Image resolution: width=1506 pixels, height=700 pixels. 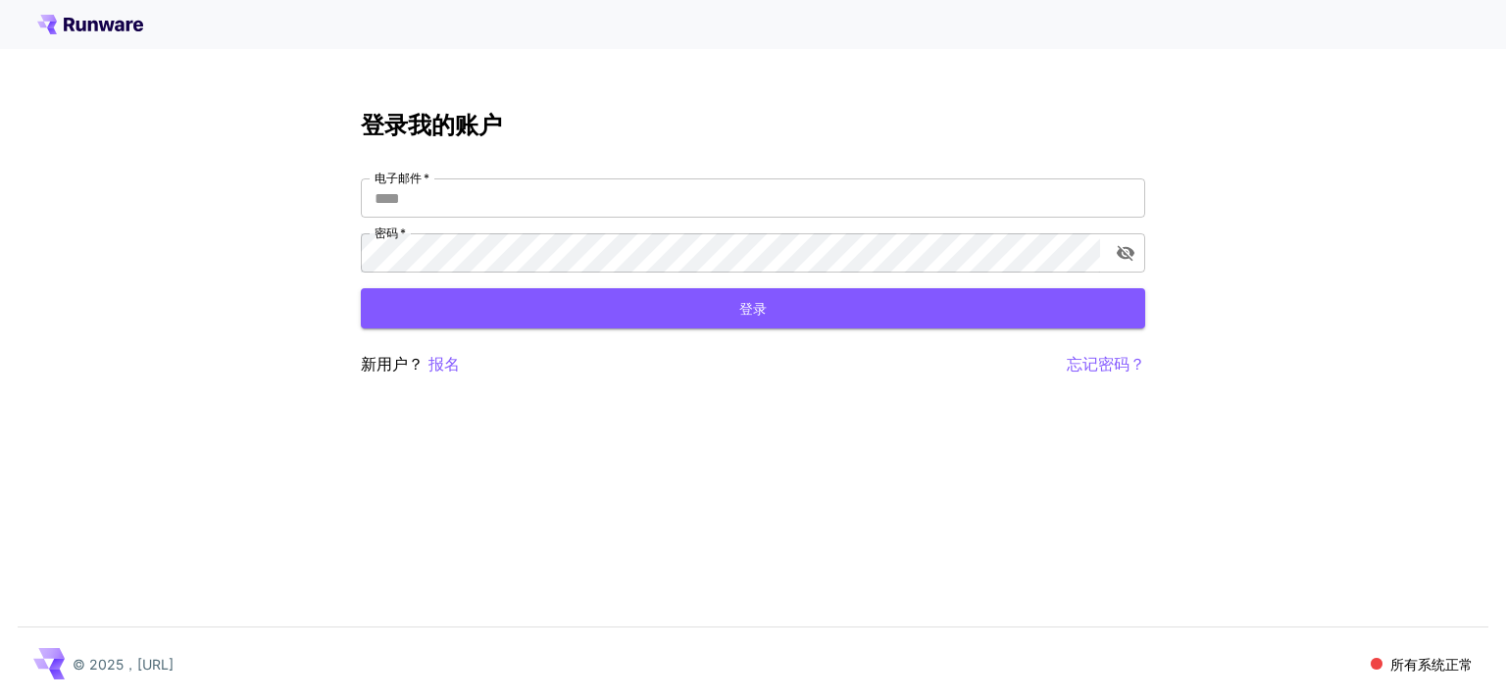 I want to click on font: 忘记密码？, so click(x=1106, y=364).